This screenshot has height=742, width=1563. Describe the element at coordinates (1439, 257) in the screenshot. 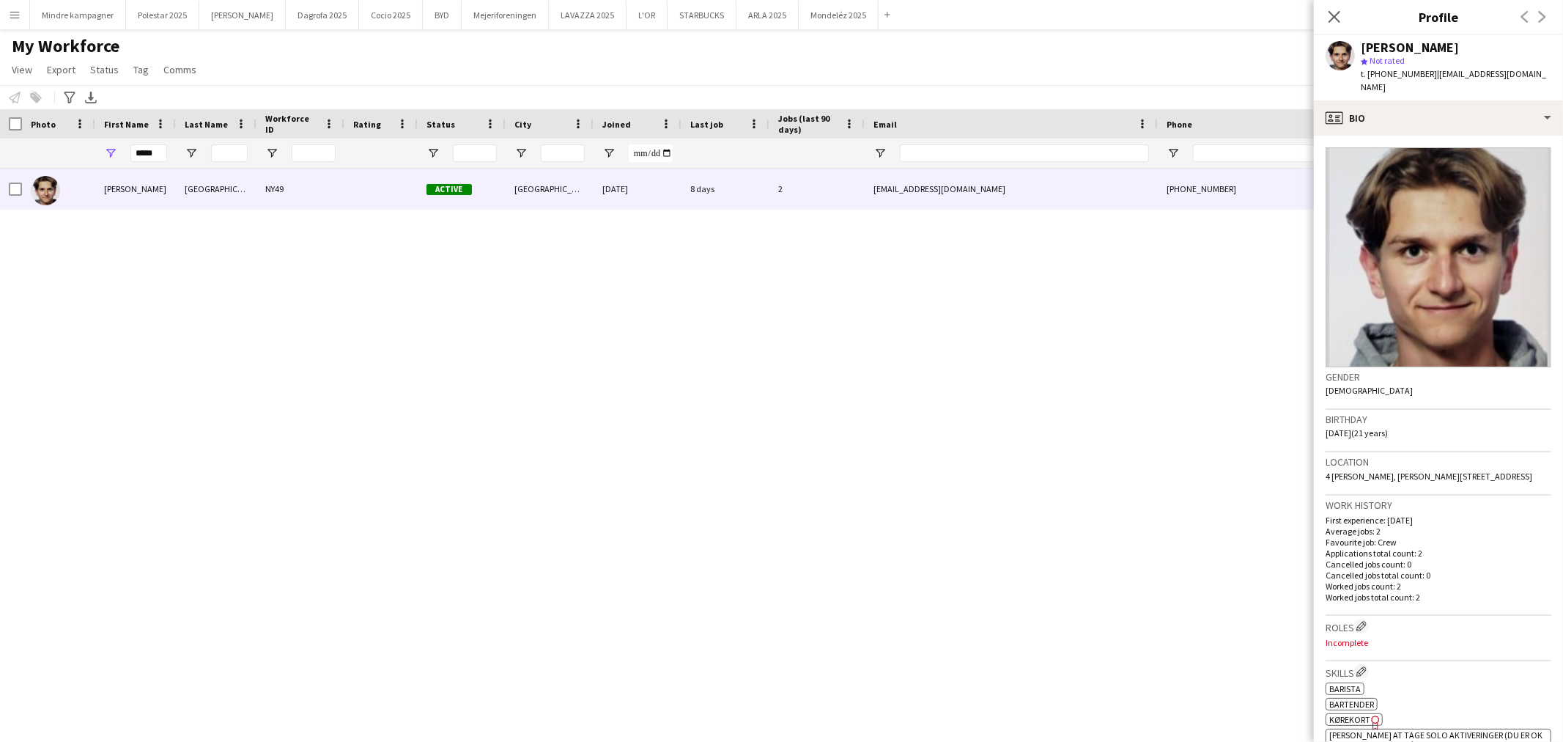

I see `img: Crew avatar or photo` at that location.